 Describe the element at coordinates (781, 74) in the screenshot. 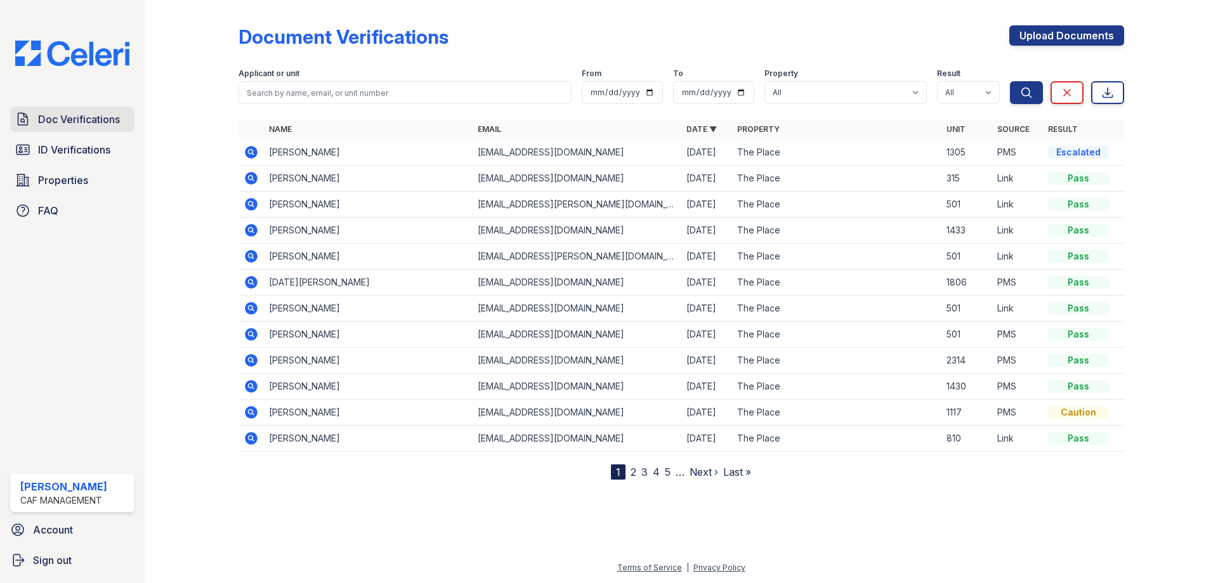

I see `label: Property` at that location.